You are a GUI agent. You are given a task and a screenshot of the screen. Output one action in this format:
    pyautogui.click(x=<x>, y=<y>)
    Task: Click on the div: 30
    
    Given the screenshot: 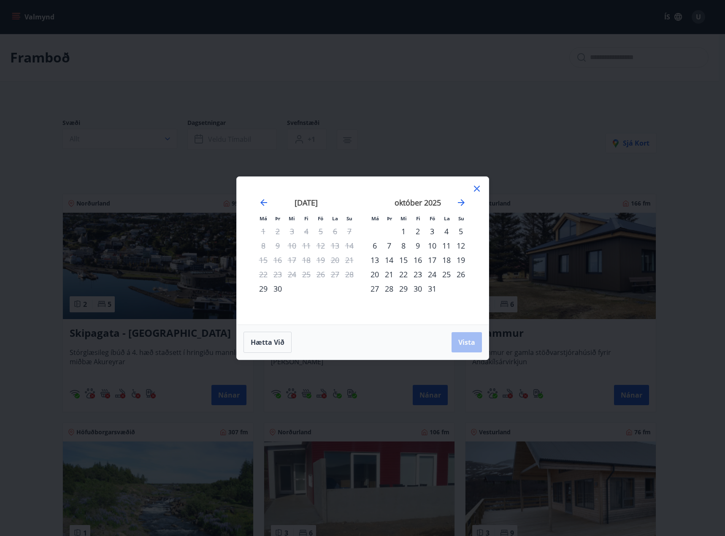 What is the action you would take?
    pyautogui.click(x=418, y=289)
    